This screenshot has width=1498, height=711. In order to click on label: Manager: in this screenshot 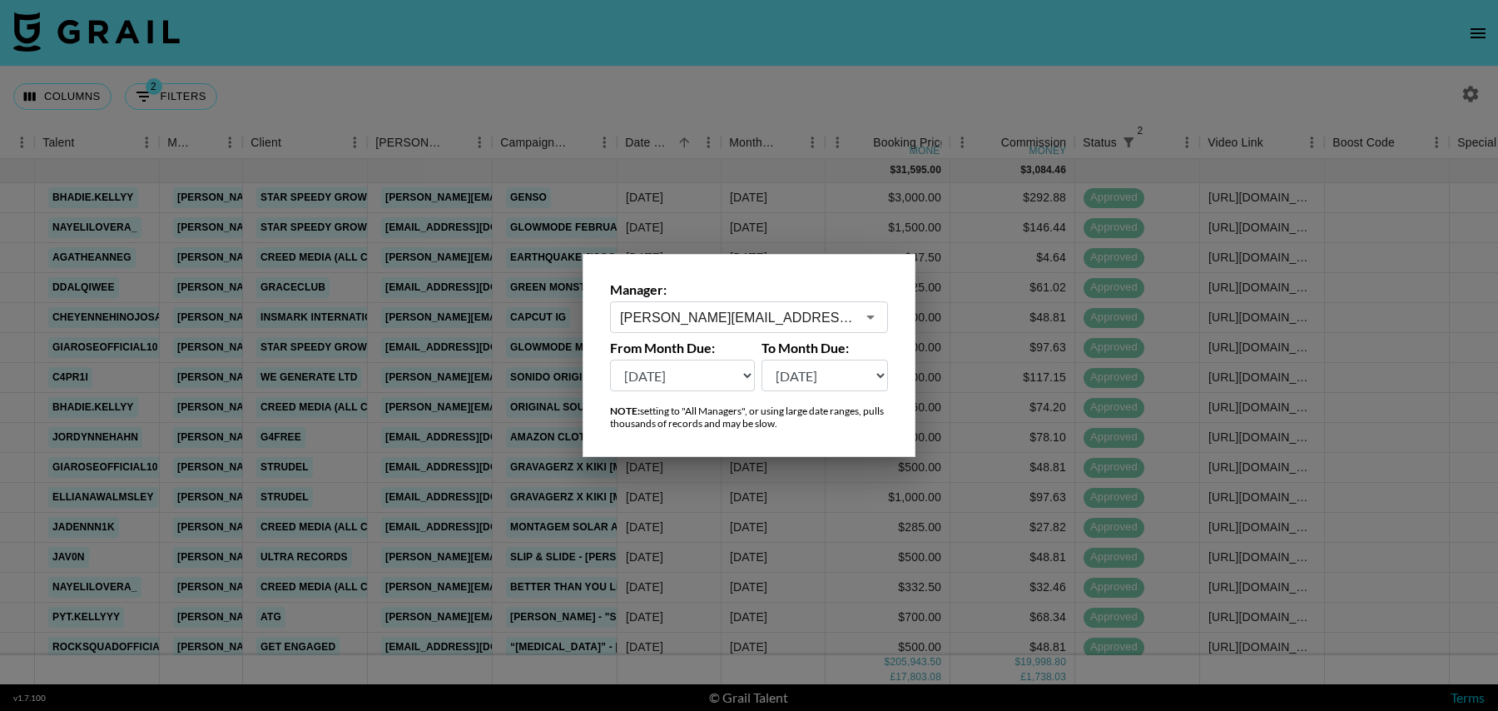, I will do `click(749, 290)`.